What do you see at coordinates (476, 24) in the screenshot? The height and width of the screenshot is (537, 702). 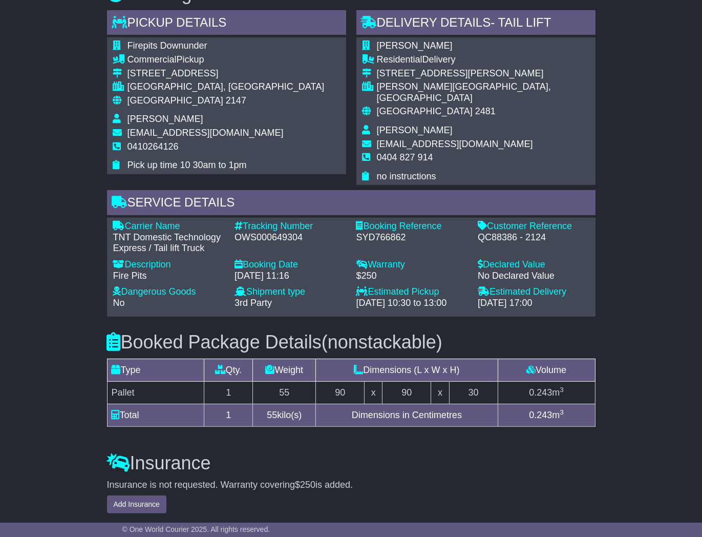 I see `div: Delivery Details` at bounding box center [476, 24].